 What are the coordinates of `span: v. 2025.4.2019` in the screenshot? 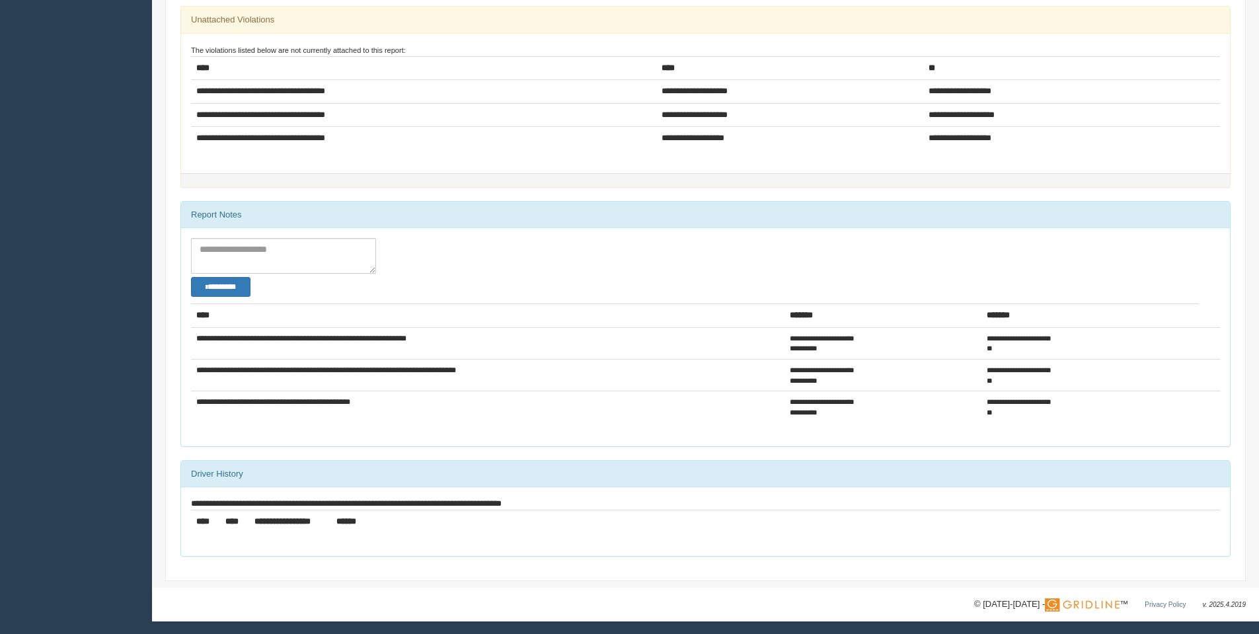 It's located at (1224, 604).